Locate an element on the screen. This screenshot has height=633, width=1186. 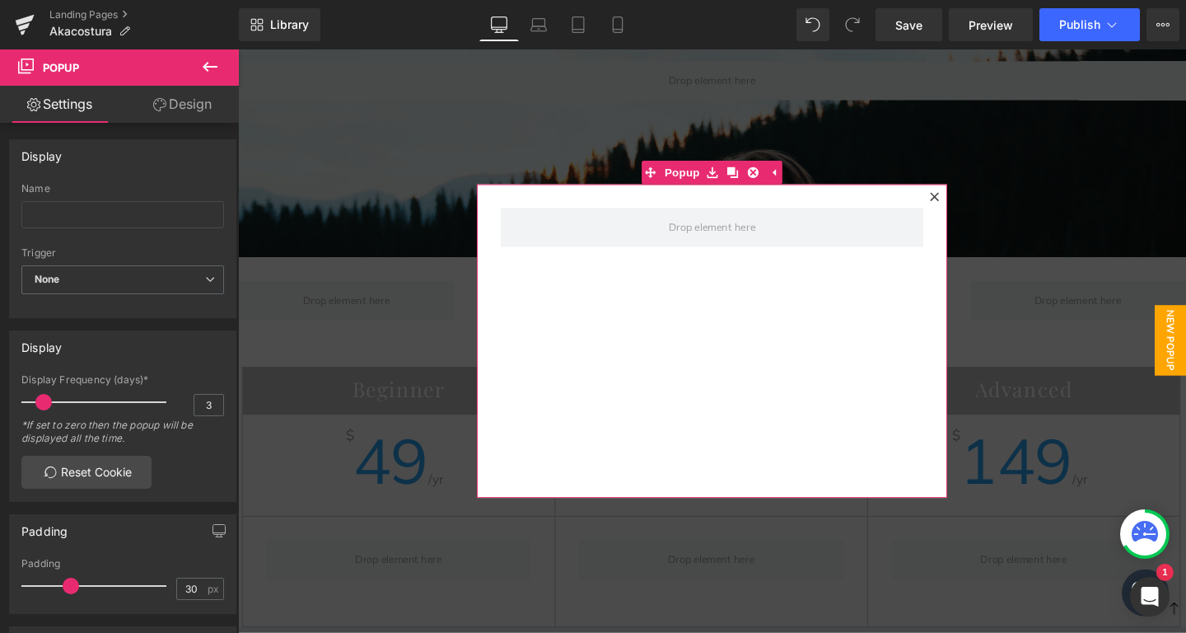
a: Preview is located at coordinates (991, 25).